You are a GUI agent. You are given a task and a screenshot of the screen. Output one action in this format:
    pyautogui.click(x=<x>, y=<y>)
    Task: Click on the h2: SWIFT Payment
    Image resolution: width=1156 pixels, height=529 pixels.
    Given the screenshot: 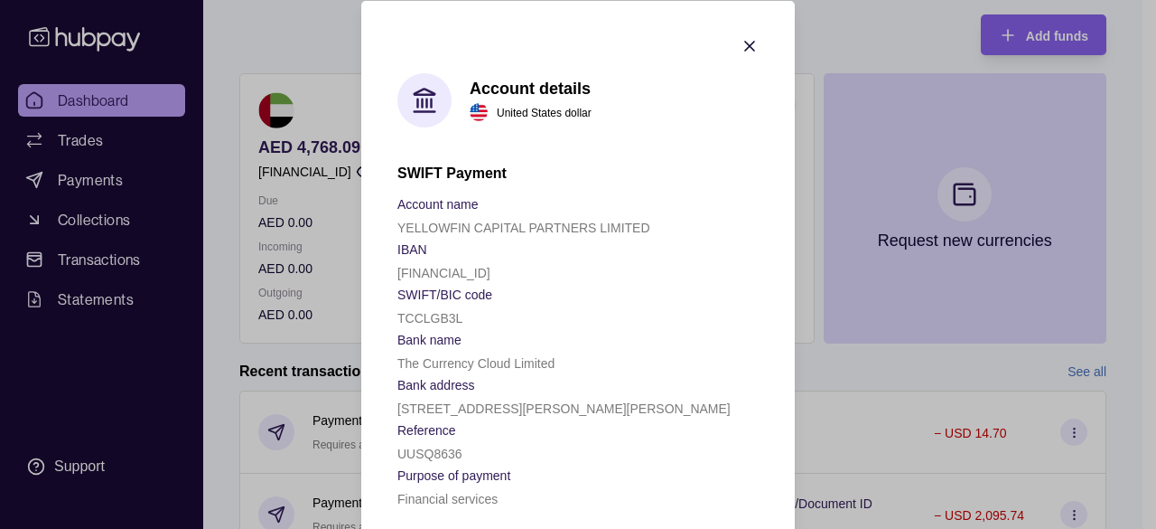 What is the action you would take?
    pyautogui.click(x=578, y=173)
    